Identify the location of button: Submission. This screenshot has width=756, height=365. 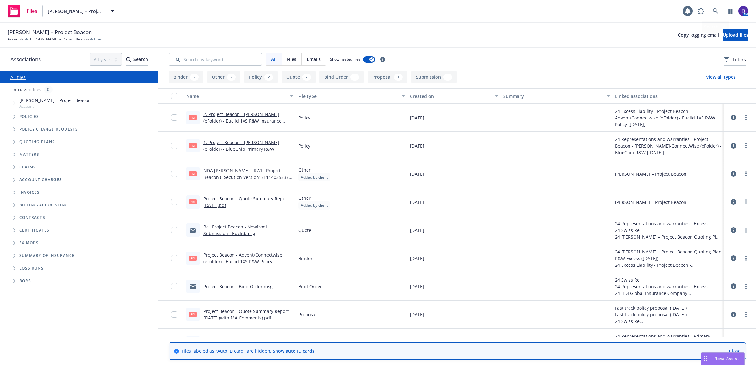
(434, 77).